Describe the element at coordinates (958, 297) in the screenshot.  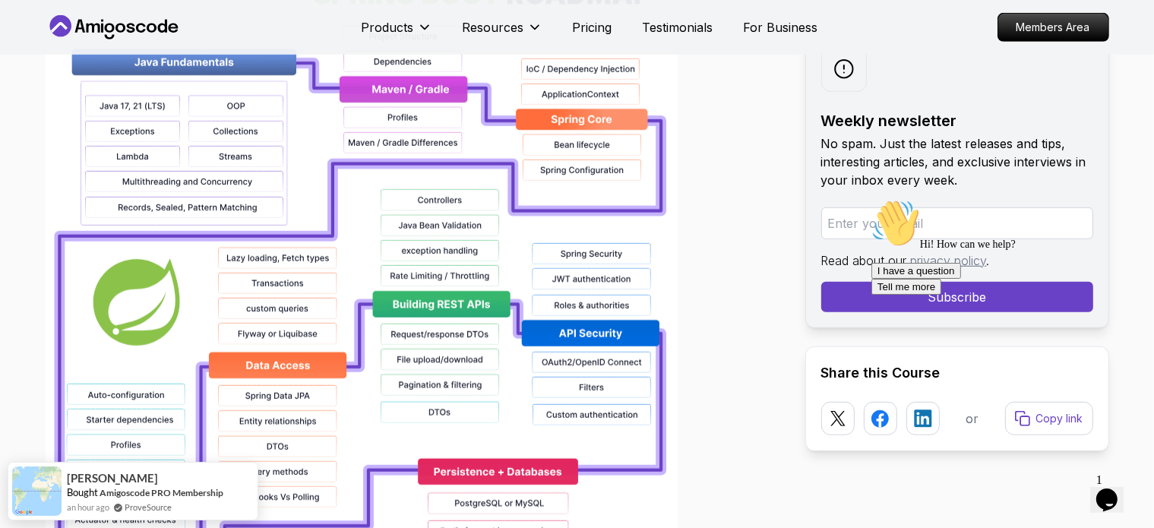
I see `button: Subscribe` at that location.